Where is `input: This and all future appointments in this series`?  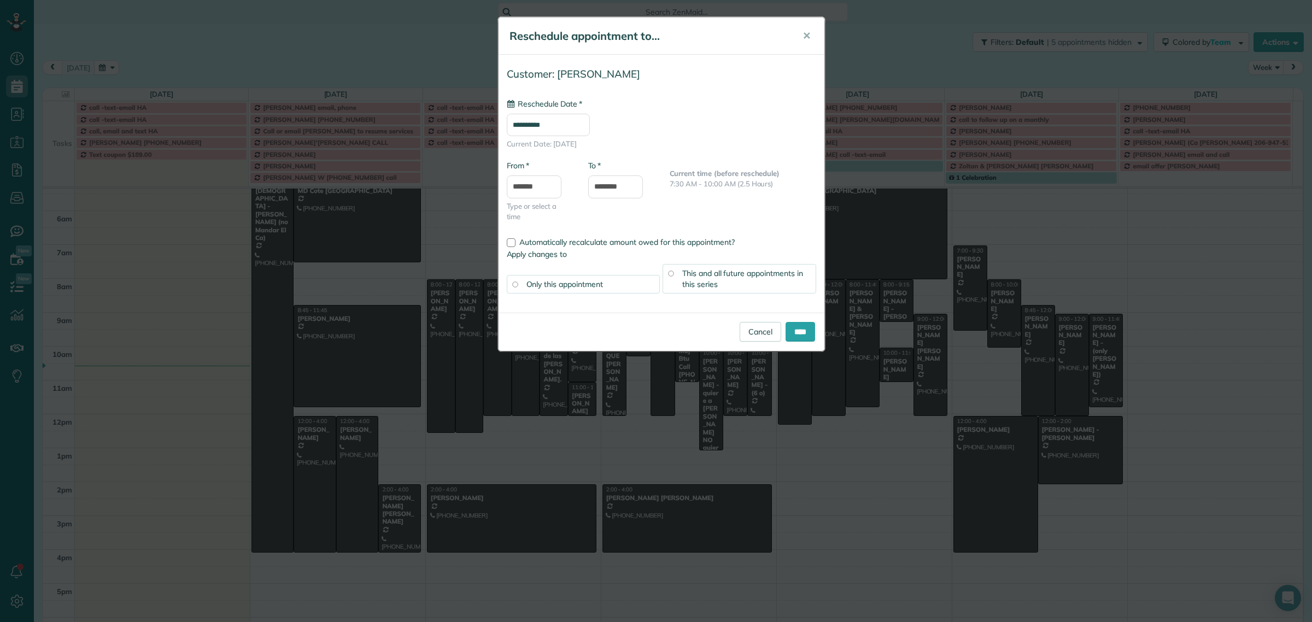
input: This and all future appointments in this series is located at coordinates (671, 273).